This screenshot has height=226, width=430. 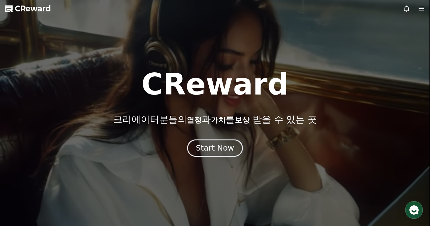 I want to click on span: CReward, so click(x=33, y=9).